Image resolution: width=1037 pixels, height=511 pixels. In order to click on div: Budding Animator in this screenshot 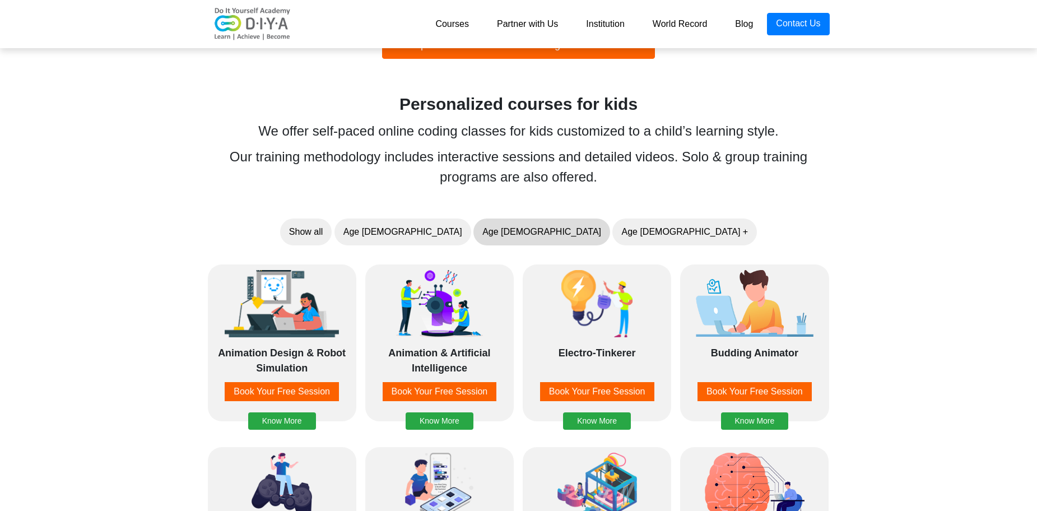, I will do `click(754, 360)`.